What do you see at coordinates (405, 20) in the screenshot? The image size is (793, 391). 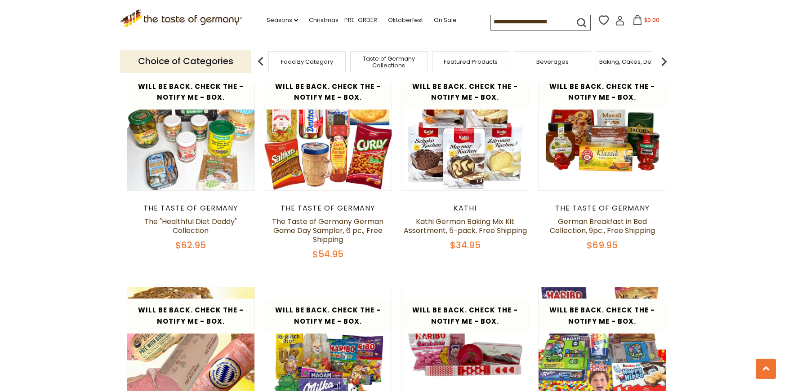 I see `a: Oktoberfest` at bounding box center [405, 20].